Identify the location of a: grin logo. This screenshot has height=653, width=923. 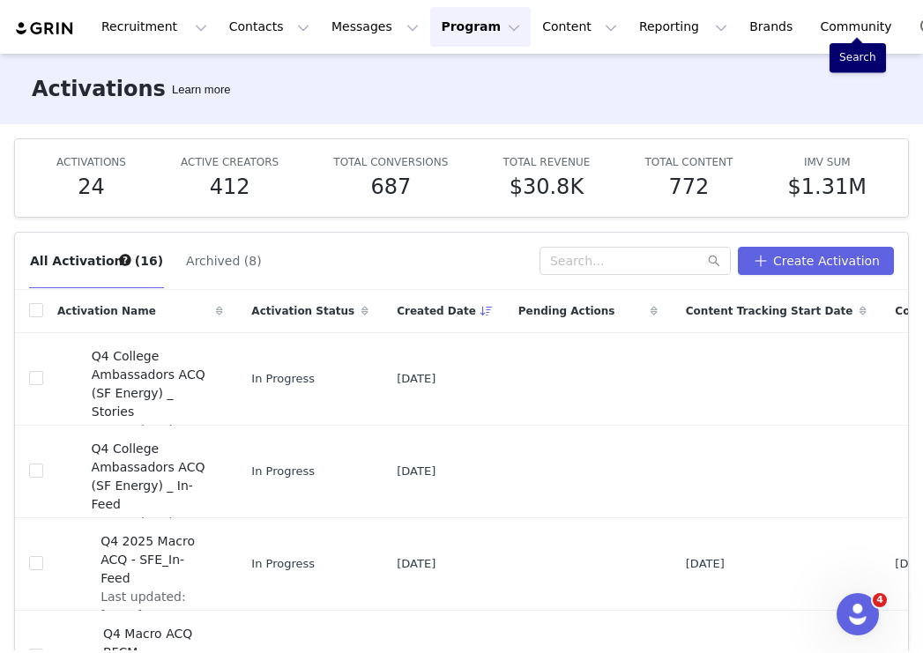
(45, 28).